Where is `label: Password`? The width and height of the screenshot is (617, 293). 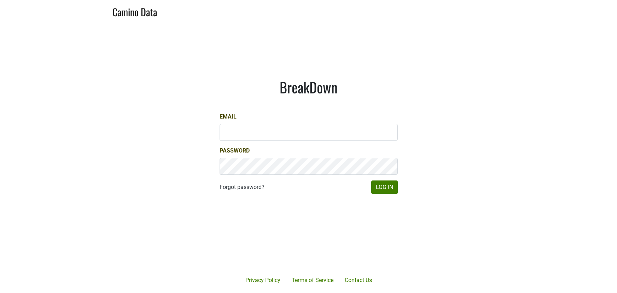
label: Password is located at coordinates (235, 151).